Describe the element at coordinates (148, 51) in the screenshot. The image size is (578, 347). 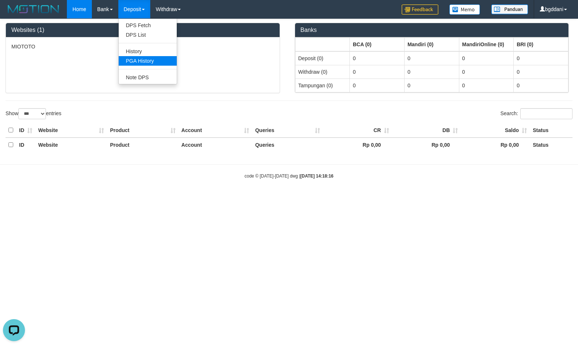
I see `a: History` at that location.